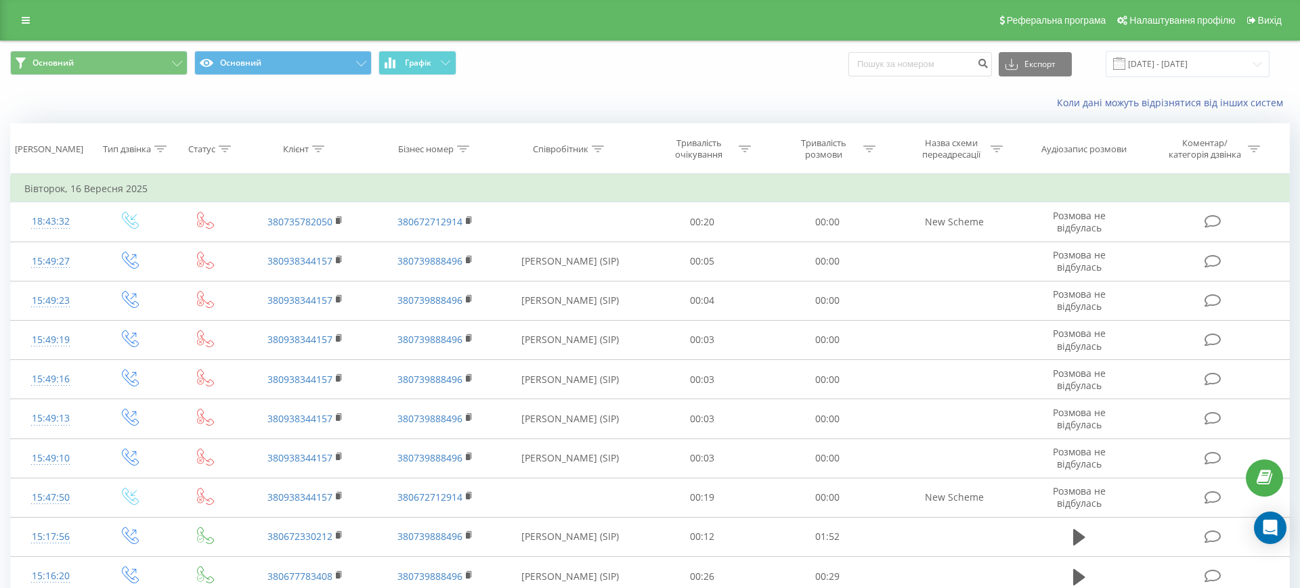  I want to click on td: Вівторок, 16 Вересня 2025, so click(650, 189).